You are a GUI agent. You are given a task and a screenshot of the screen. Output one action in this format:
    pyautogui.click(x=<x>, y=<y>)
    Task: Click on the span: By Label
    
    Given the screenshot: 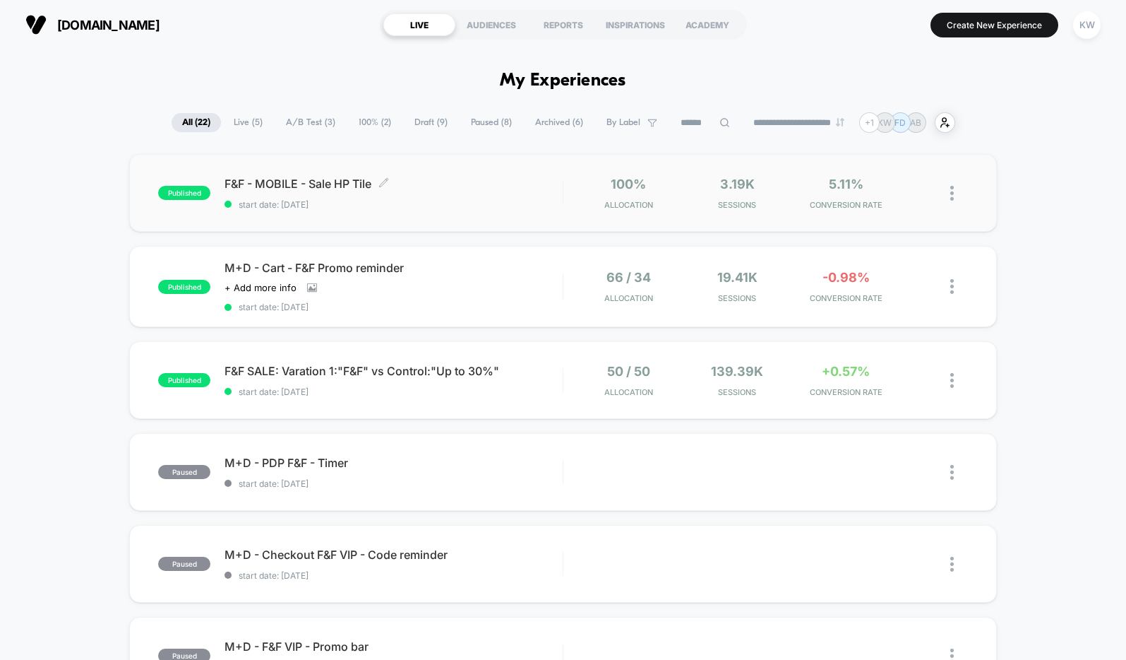 What is the action you would take?
    pyautogui.click(x=624, y=122)
    